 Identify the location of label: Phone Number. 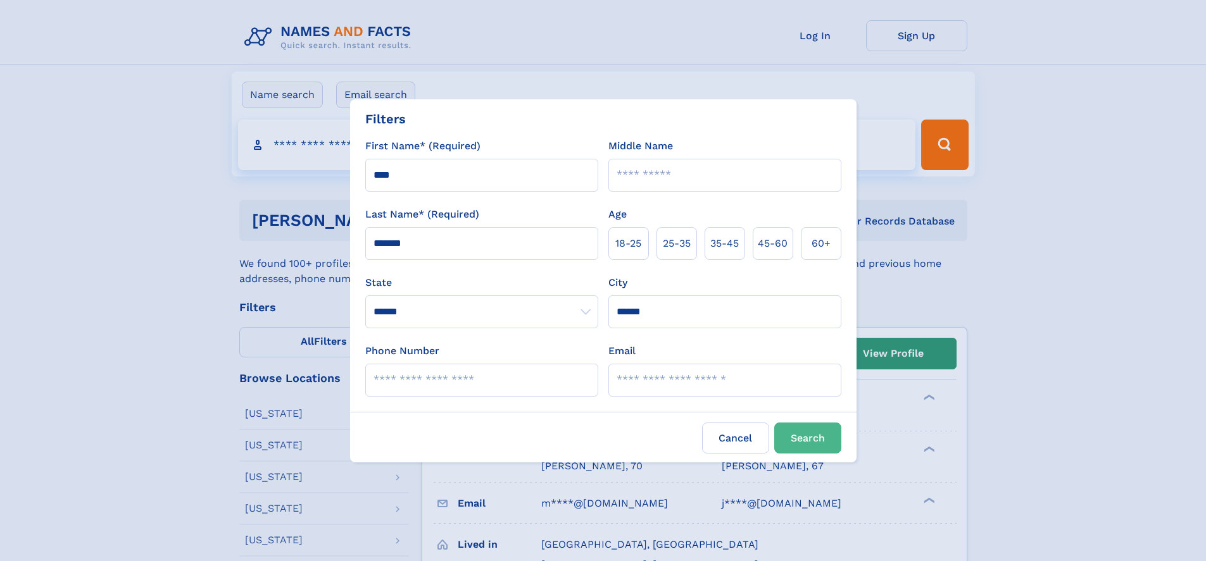
(402, 351).